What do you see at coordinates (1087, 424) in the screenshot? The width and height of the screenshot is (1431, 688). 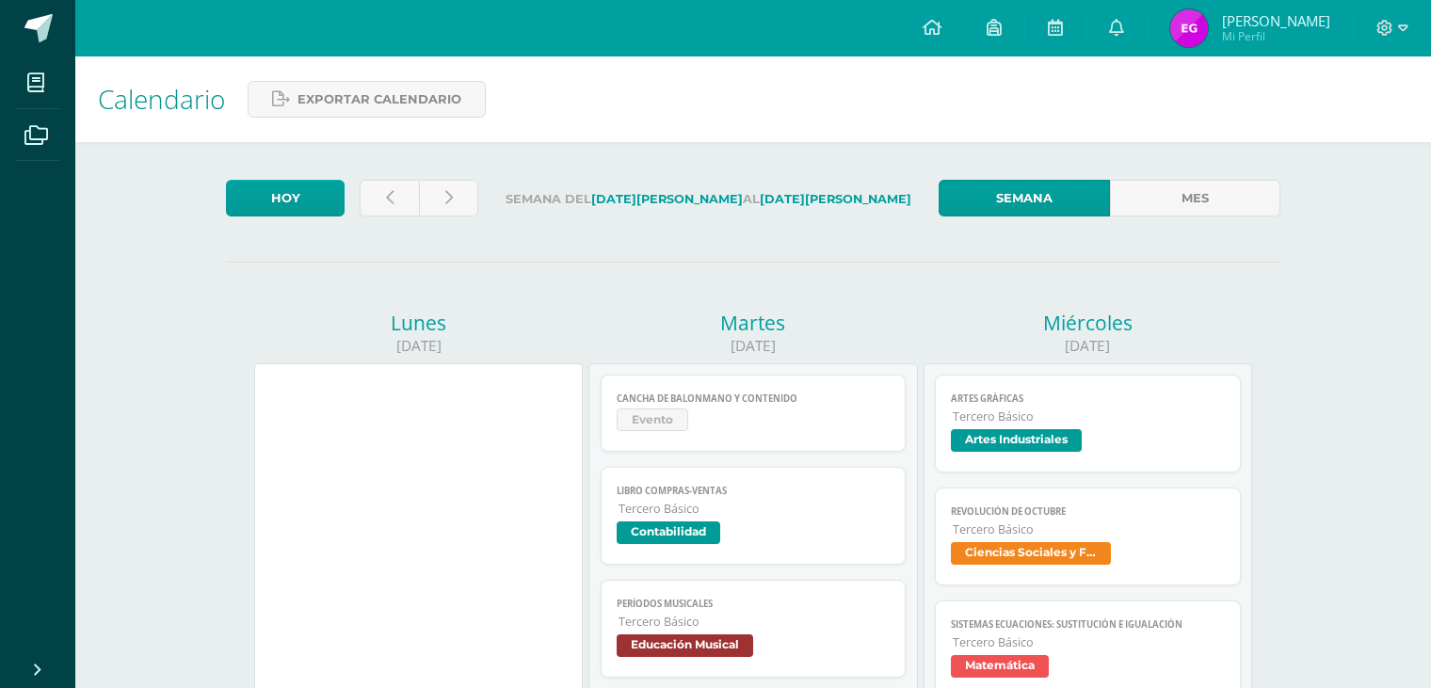 I see `a: Artes gráficasTercero BásicoArtes Industriales` at bounding box center [1087, 424].